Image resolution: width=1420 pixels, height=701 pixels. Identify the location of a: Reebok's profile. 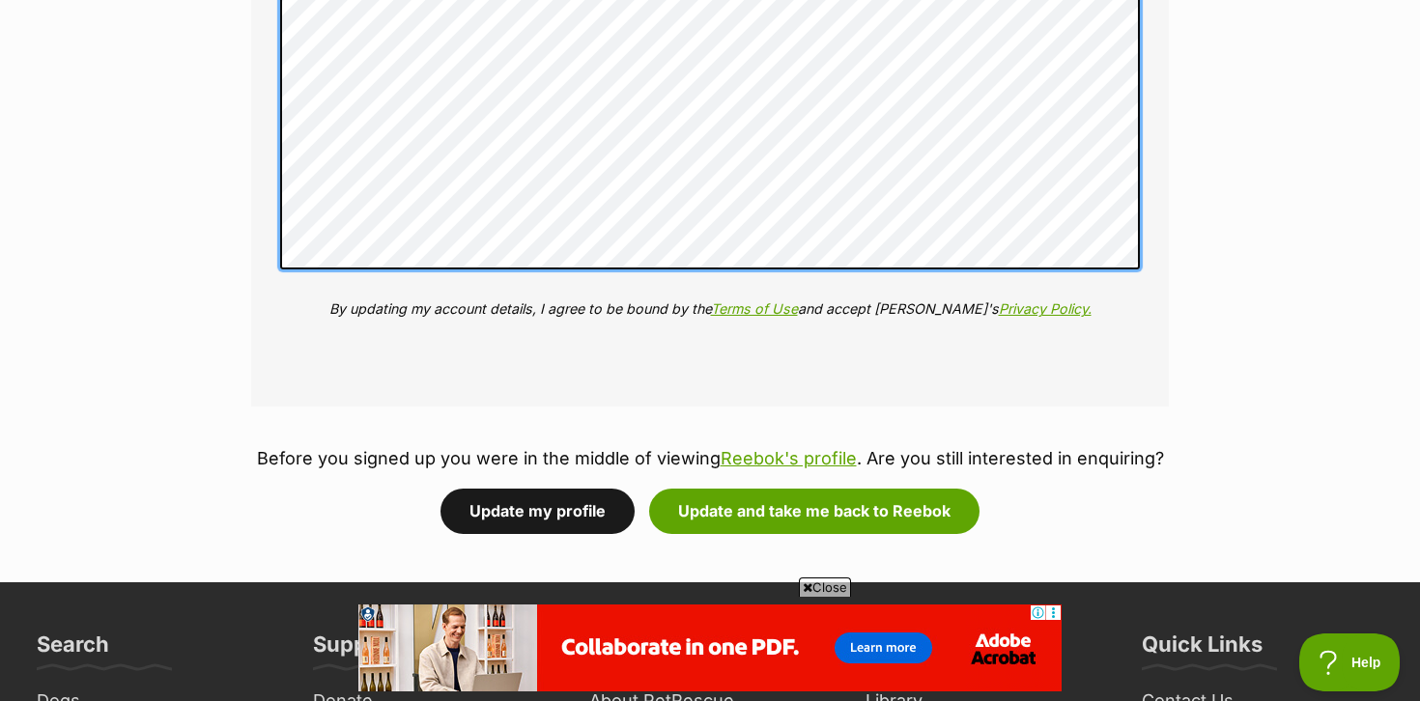
(788, 458).